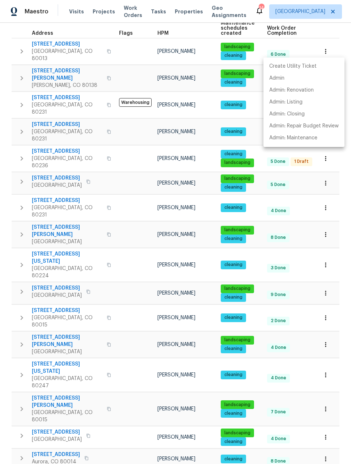  Describe the element at coordinates (286, 102) in the screenshot. I see `p: Admin: Listing` at that location.